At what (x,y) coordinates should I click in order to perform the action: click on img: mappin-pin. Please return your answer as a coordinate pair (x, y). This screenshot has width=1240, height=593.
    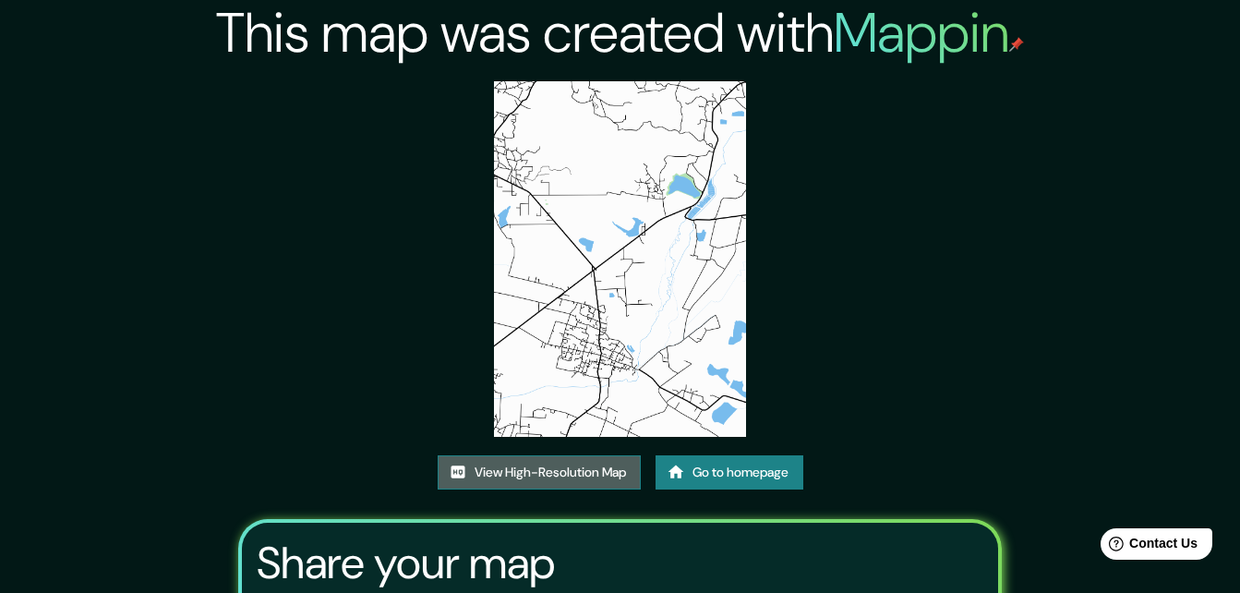
    Looking at the image, I should click on (1017, 44).